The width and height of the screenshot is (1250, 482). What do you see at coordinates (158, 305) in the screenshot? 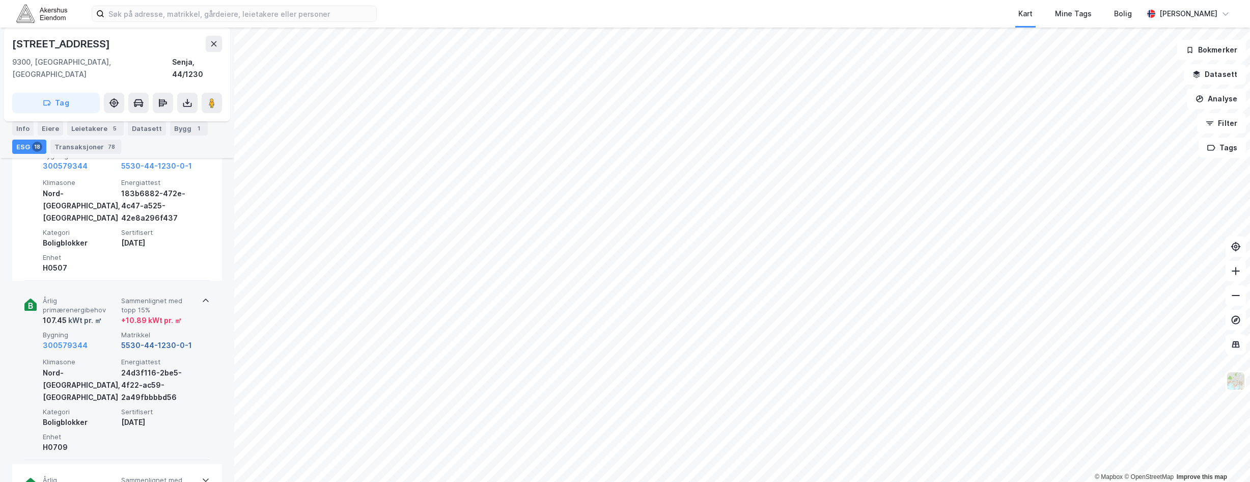
I see `span: Sammenlignet med topp 15%` at bounding box center [158, 305].